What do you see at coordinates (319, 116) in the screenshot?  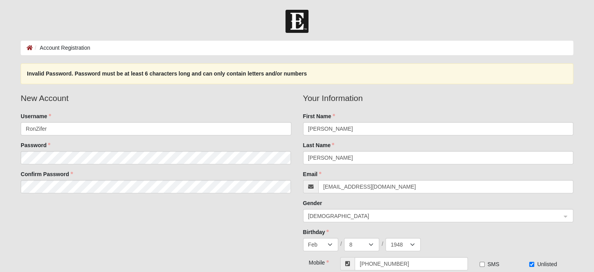 I see `label: First Name` at bounding box center [319, 116].